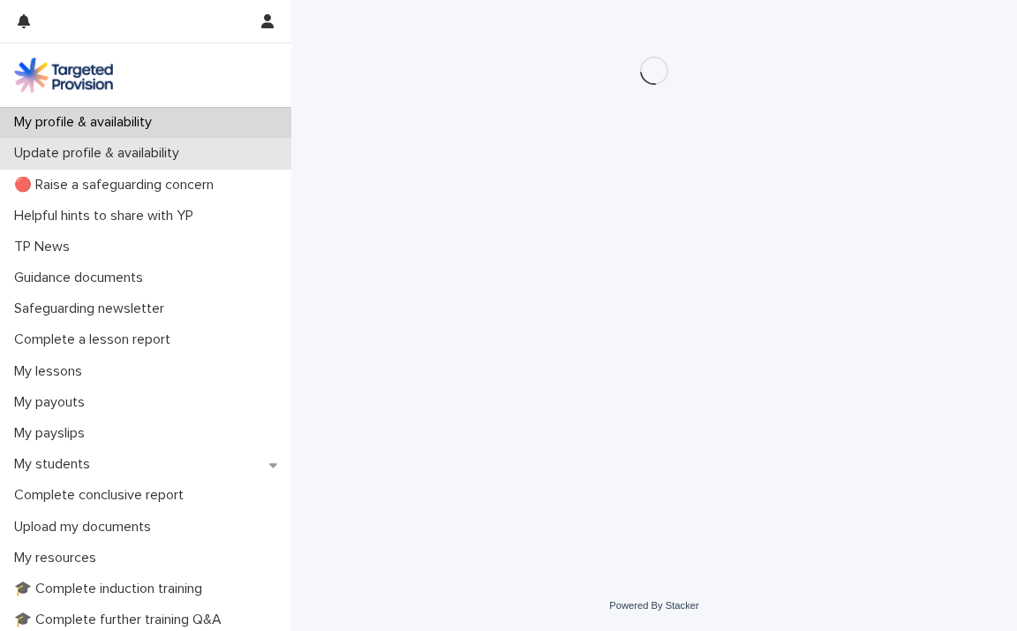  I want to click on a: Powered By Stacker, so click(654, 605).